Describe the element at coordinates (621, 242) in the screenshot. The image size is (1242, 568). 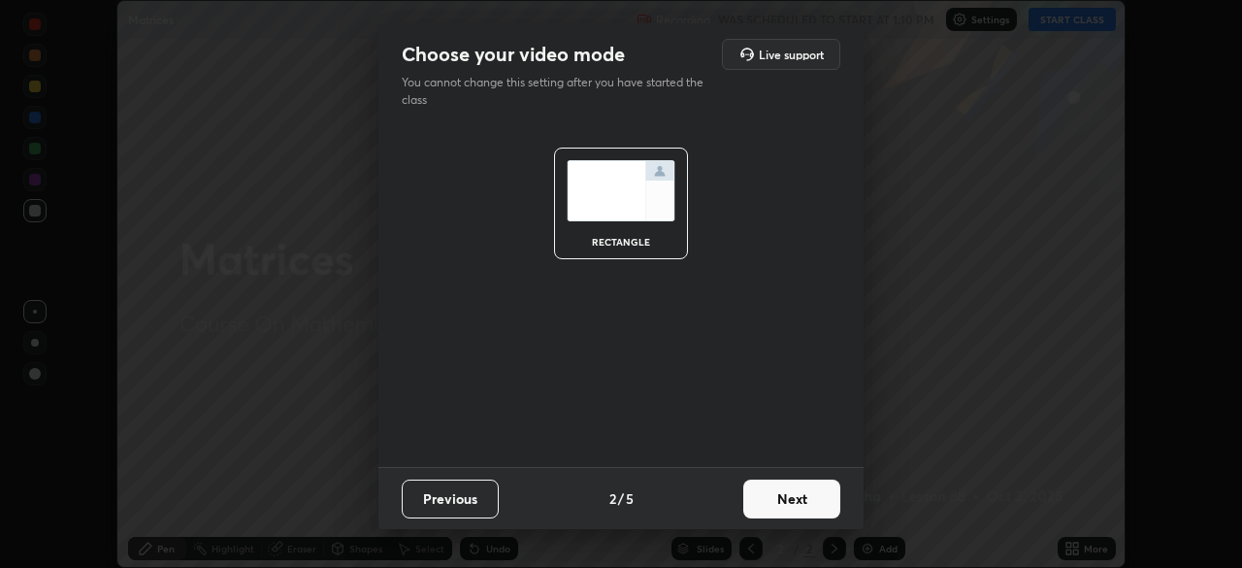
I see `div: rectangle` at that location.